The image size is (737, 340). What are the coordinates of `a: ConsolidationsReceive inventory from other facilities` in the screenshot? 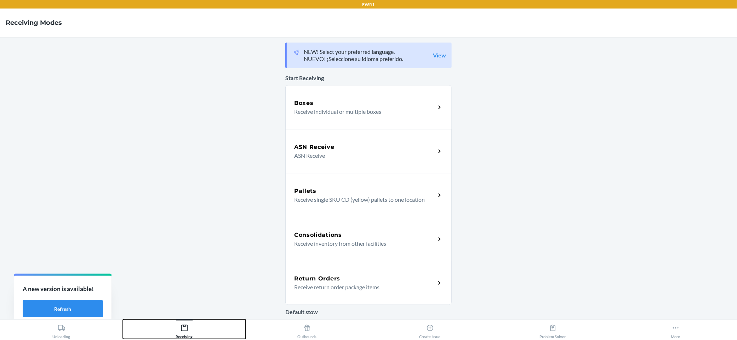 It's located at (369, 239).